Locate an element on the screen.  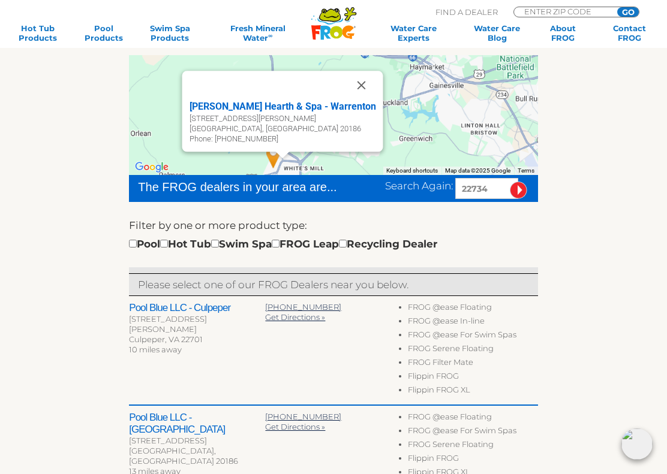
a: Water CareExperts is located at coordinates (413, 33).